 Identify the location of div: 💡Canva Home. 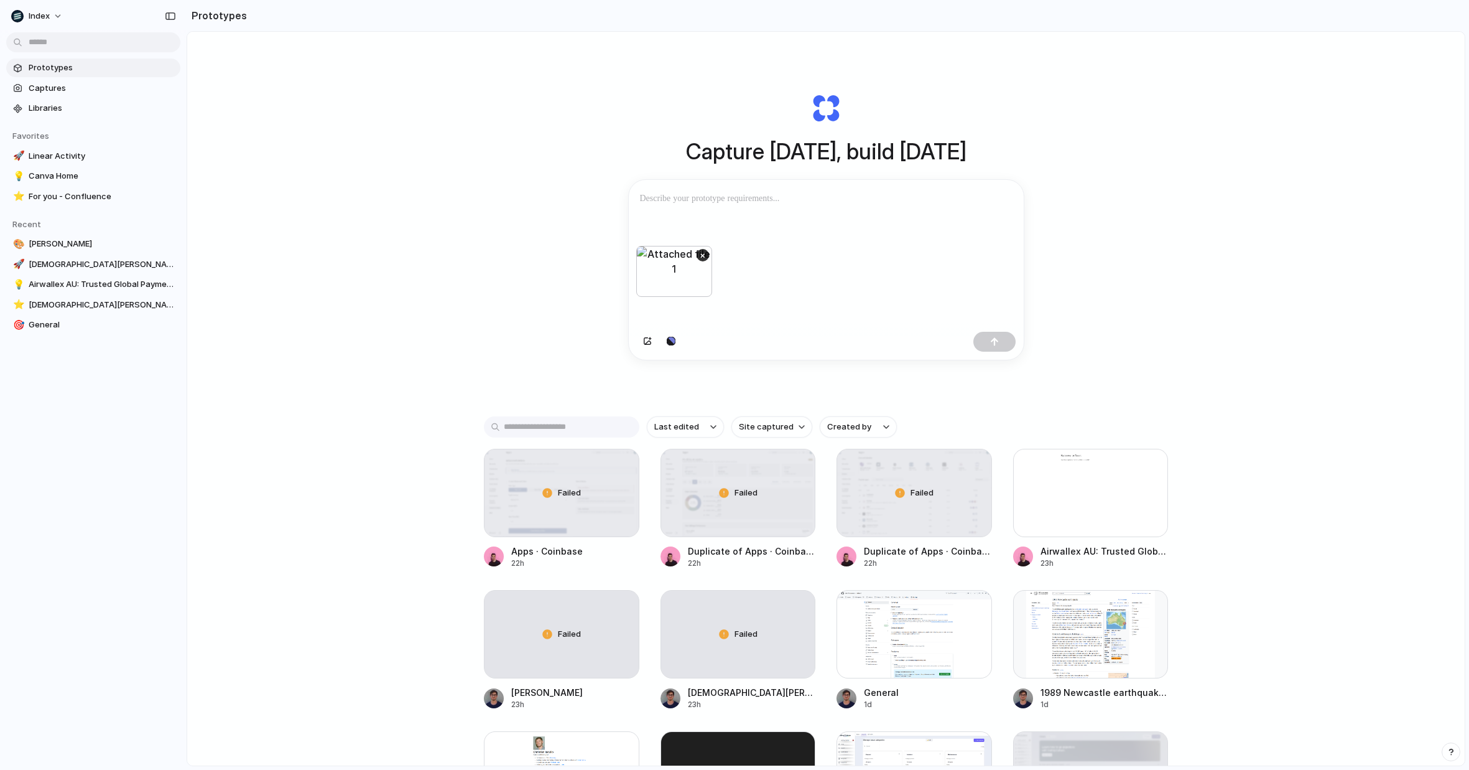
(93, 176).